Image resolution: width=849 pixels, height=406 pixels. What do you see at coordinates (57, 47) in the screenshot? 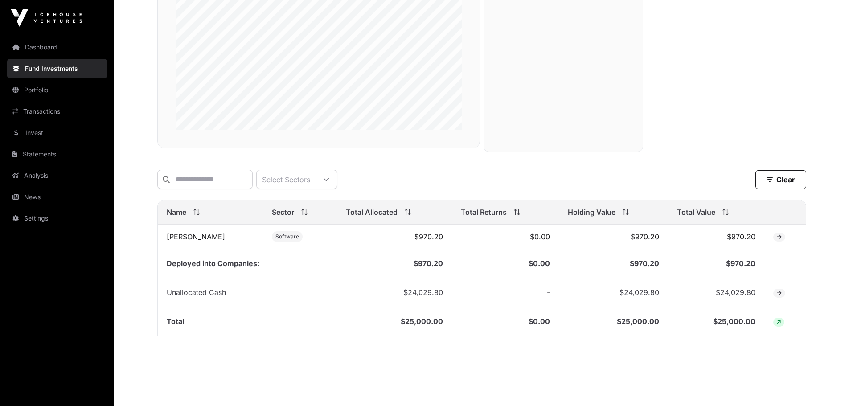
I see `a: Dashboard` at bounding box center [57, 47].